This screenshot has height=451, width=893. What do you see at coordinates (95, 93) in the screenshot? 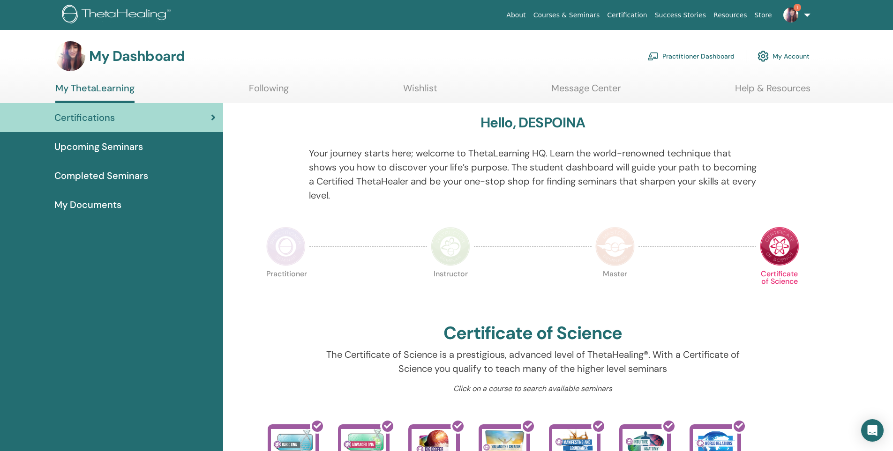
I see `a: My ThetaLearning` at bounding box center [95, 93].